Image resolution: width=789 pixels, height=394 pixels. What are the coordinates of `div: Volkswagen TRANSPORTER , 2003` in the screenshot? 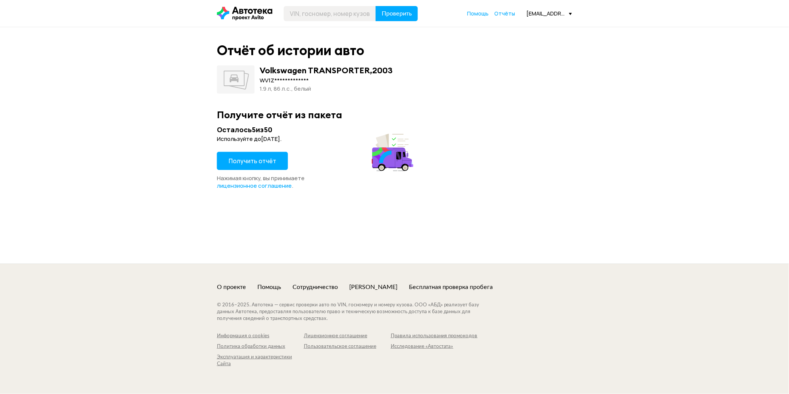 It's located at (326, 70).